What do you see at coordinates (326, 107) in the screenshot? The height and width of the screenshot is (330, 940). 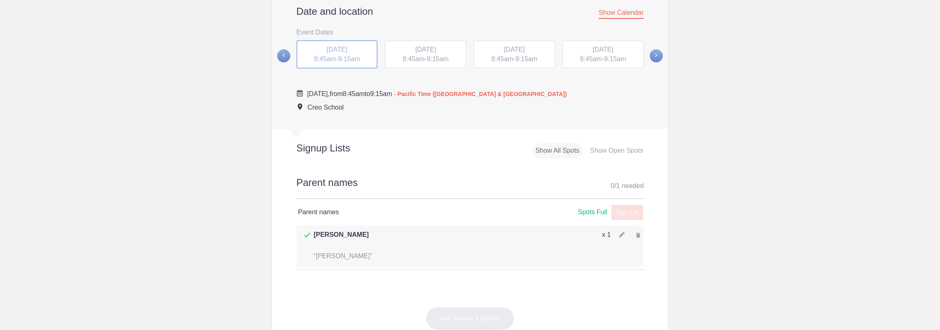 I see `span: Creo School` at bounding box center [326, 107].